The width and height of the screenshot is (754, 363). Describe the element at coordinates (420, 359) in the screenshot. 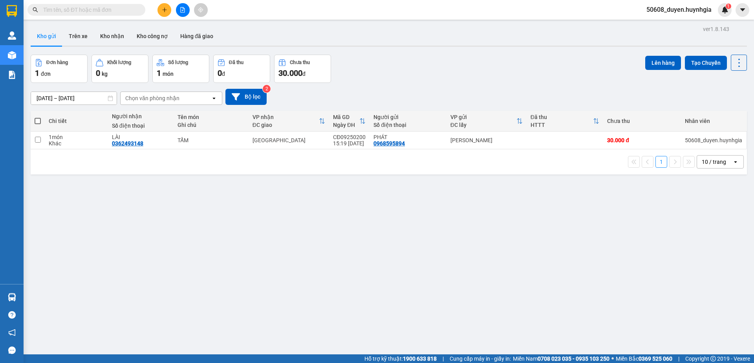

I see `strong: 1900 633 818` at that location.